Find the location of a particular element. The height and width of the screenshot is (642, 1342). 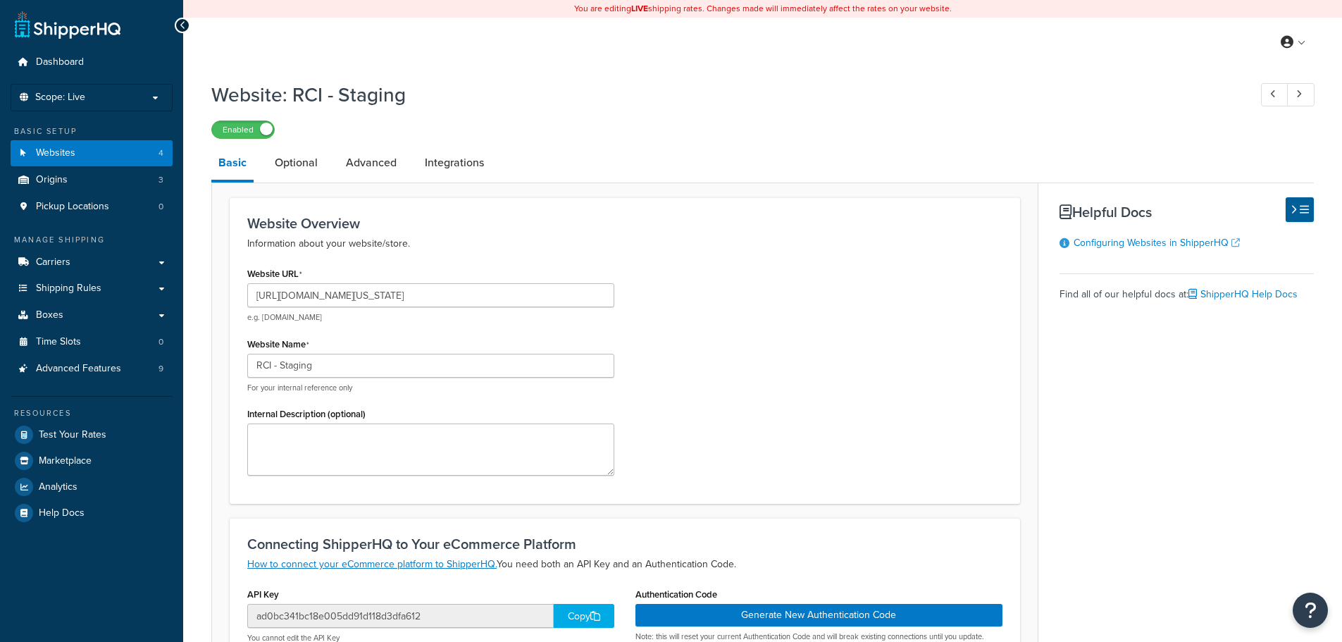

a: Optional is located at coordinates (296, 163).